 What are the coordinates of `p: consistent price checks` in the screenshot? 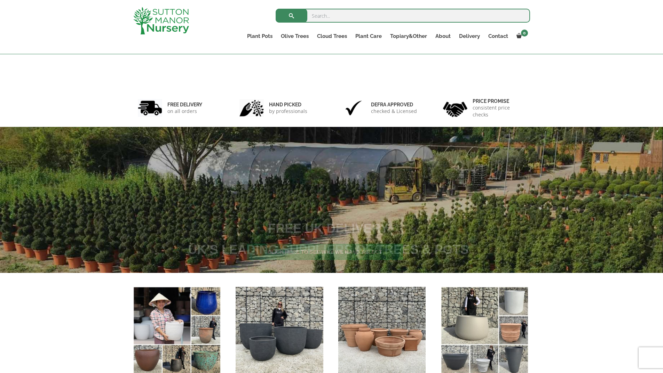 It's located at (499, 111).